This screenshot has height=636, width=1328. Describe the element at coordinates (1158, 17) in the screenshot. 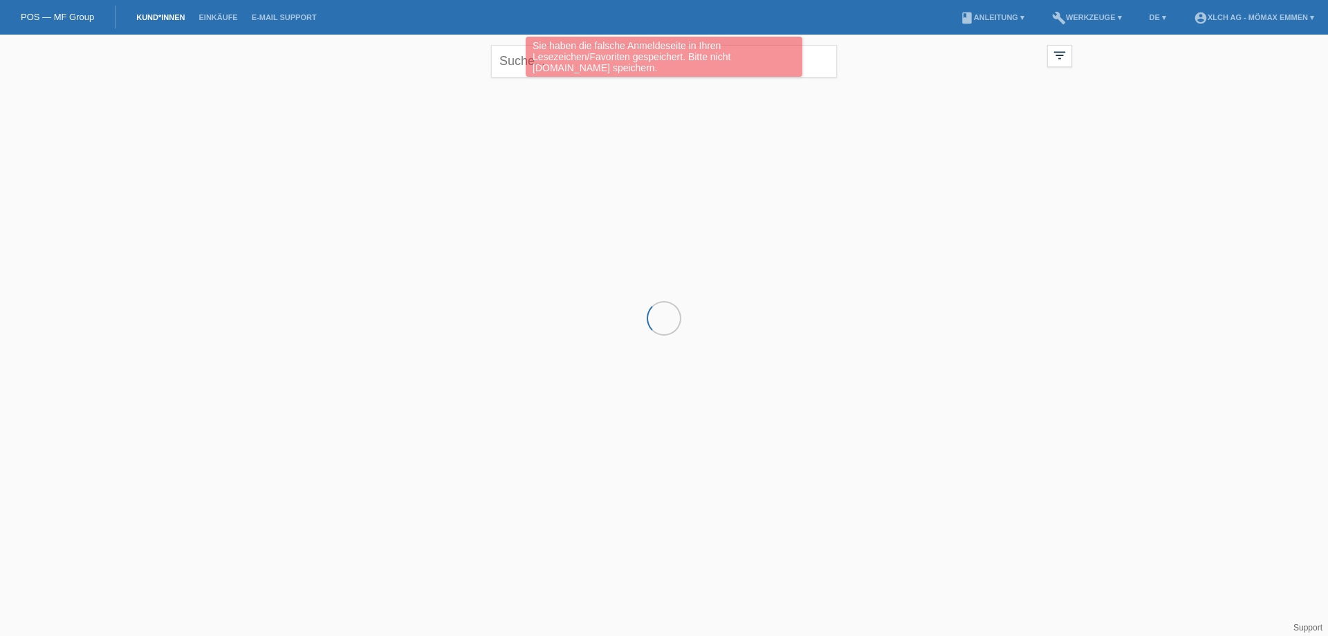

I see `a: DE ▾` at that location.